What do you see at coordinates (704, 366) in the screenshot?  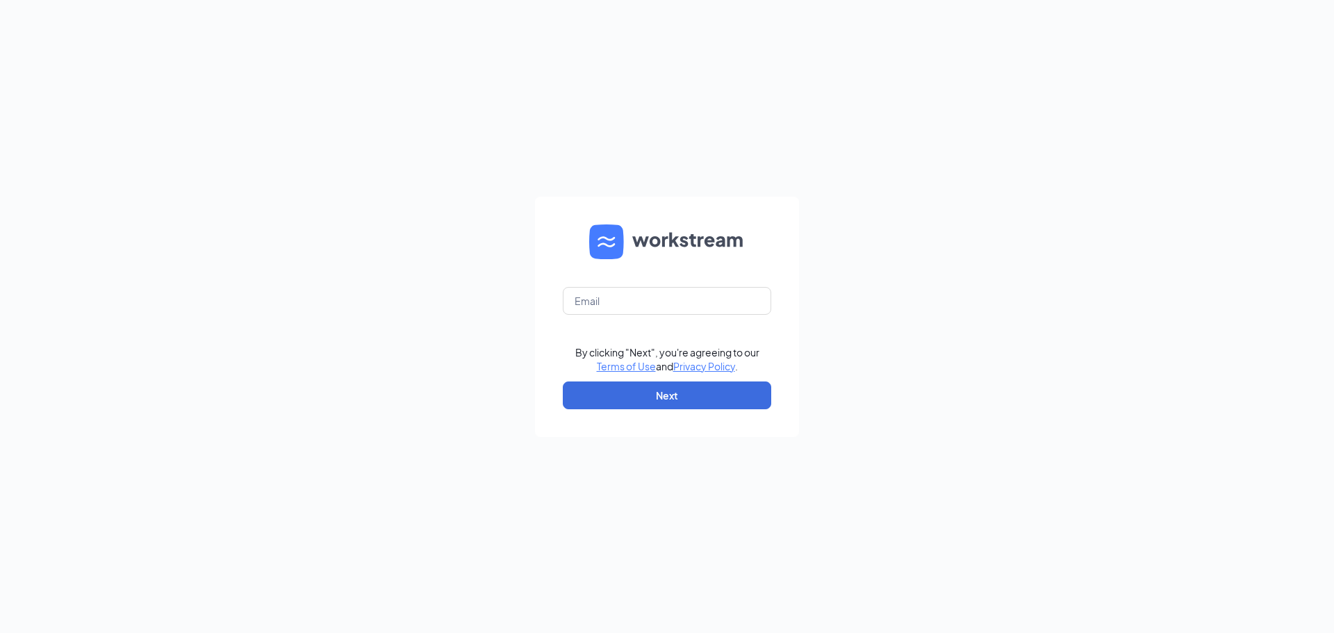 I see `a: Privacy Policy` at bounding box center [704, 366].